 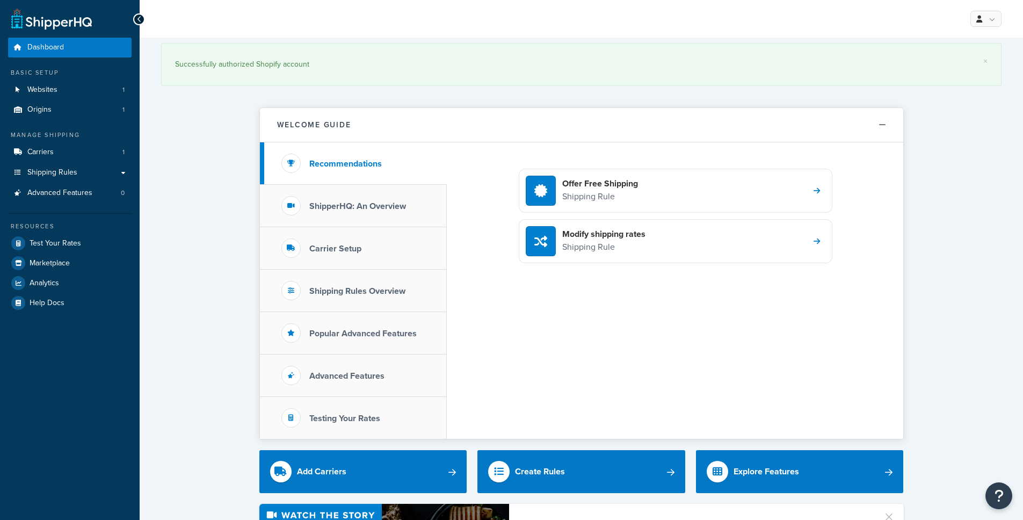 What do you see at coordinates (357, 291) in the screenshot?
I see `h3: Shipping Rules Overview` at bounding box center [357, 291].